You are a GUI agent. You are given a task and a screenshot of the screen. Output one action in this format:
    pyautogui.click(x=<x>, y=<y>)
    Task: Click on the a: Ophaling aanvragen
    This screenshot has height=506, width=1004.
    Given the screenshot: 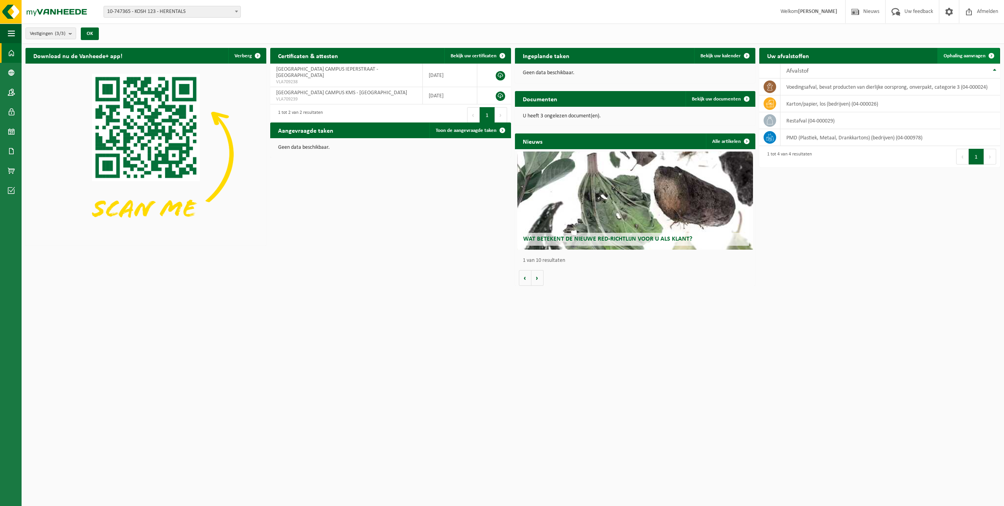 What is the action you would take?
    pyautogui.click(x=968, y=56)
    